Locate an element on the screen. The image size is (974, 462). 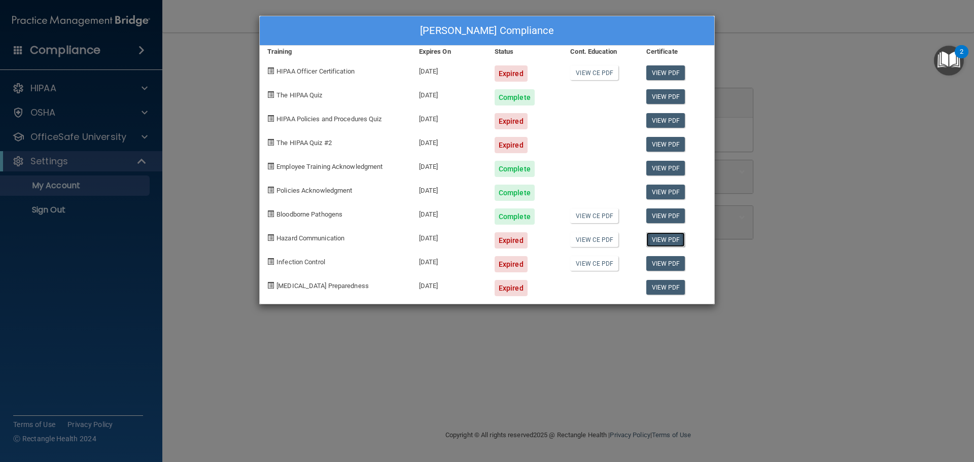
div: Training is located at coordinates (335, 52).